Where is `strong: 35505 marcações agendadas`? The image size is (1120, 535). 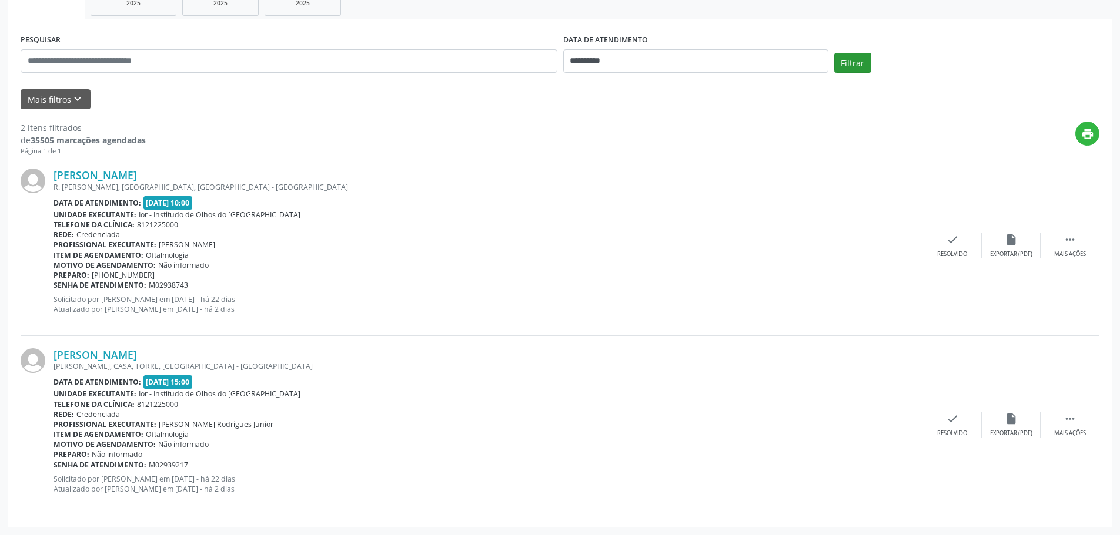
strong: 35505 marcações agendadas is located at coordinates (88, 140).